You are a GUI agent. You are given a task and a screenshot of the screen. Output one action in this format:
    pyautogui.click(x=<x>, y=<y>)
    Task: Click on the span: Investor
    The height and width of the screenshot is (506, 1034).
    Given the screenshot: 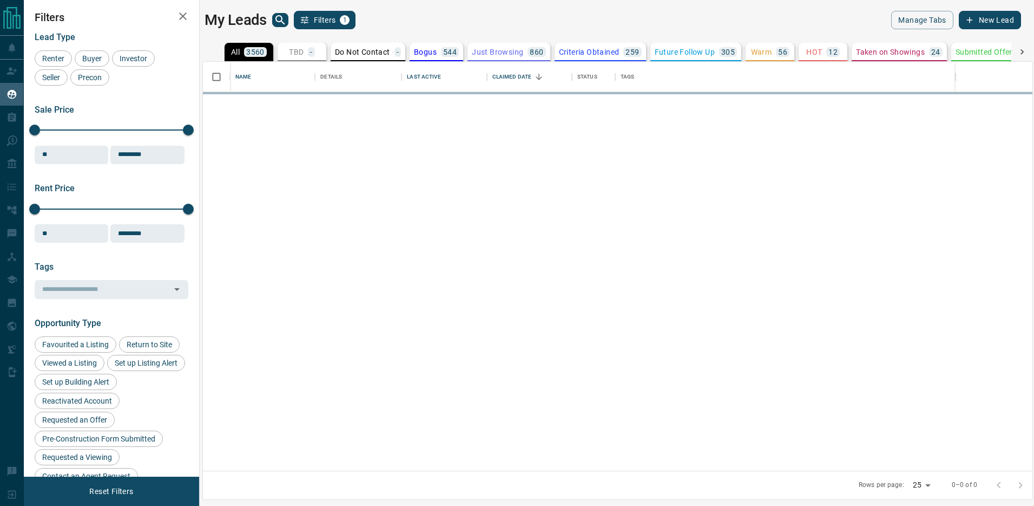 What is the action you would take?
    pyautogui.click(x=133, y=58)
    